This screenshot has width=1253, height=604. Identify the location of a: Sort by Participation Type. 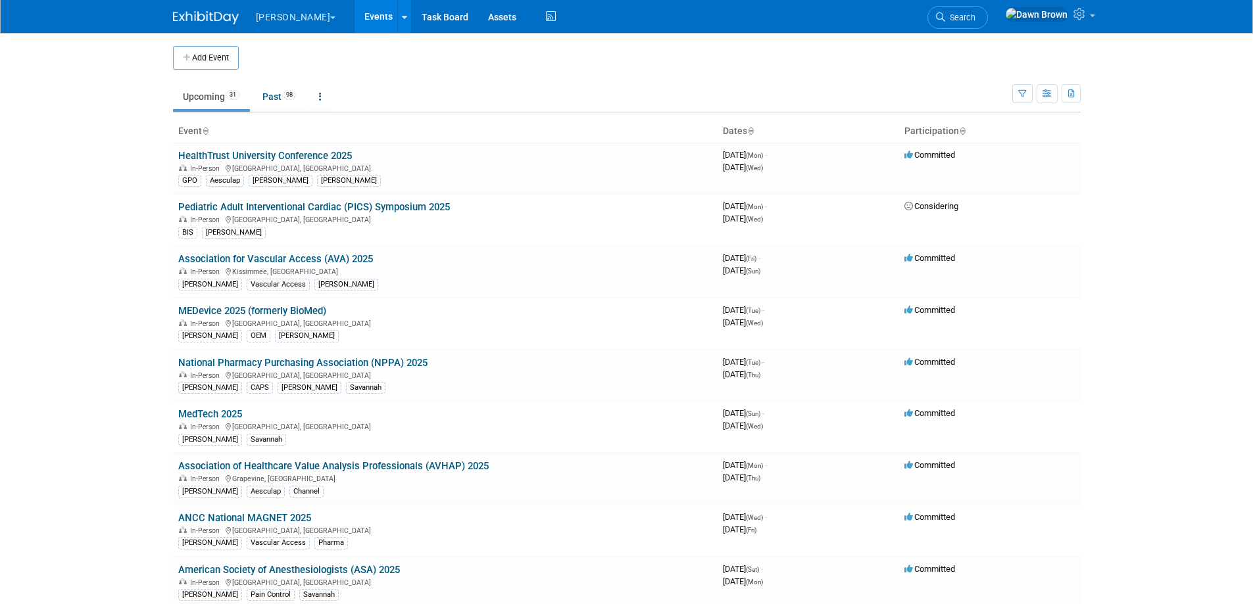
(962, 131).